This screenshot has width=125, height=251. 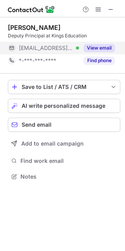 What do you see at coordinates (64, 106) in the screenshot?
I see `button: AI write personalized message` at bounding box center [64, 106].